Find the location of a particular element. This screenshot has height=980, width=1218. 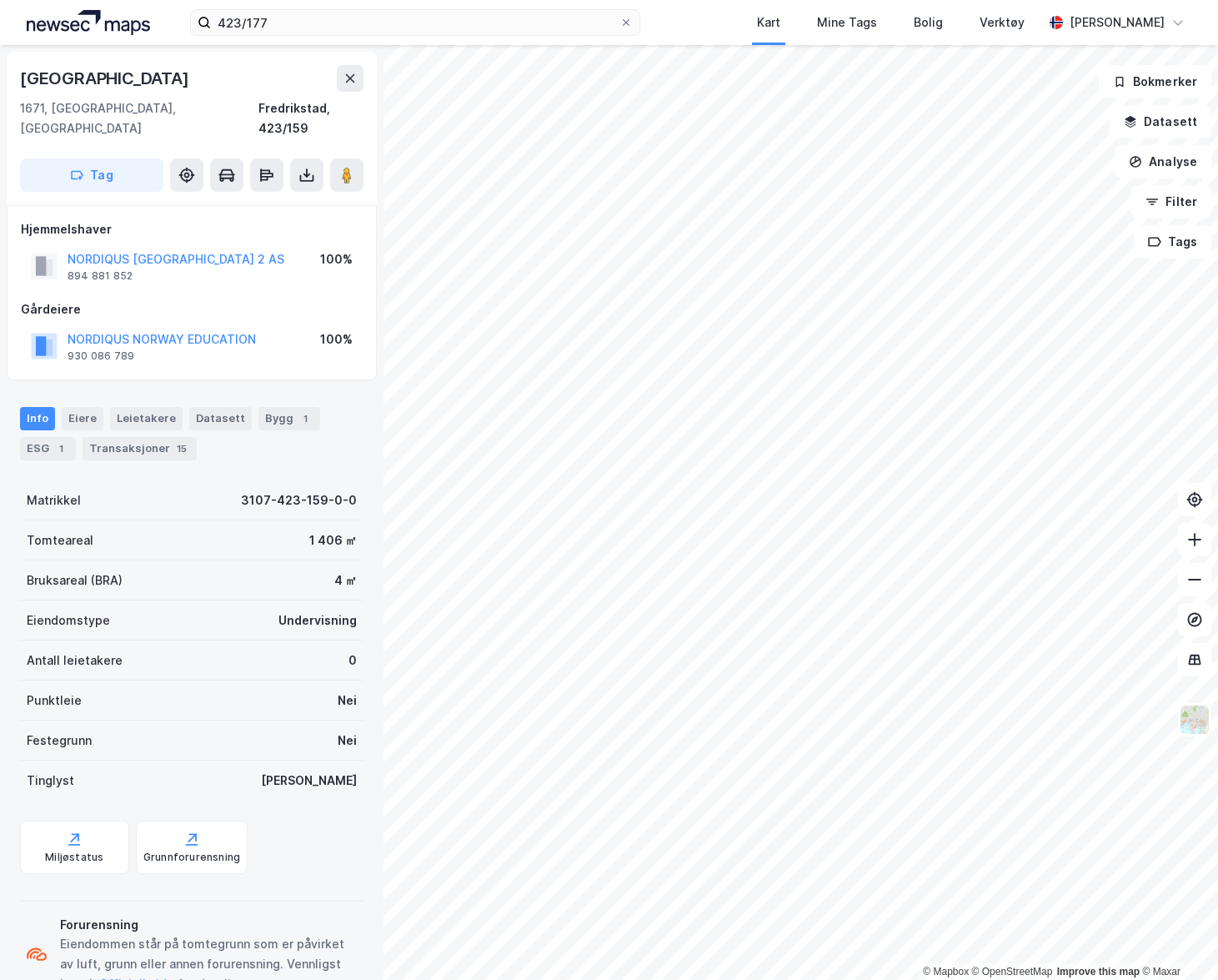

button: Tag is located at coordinates (92, 175).